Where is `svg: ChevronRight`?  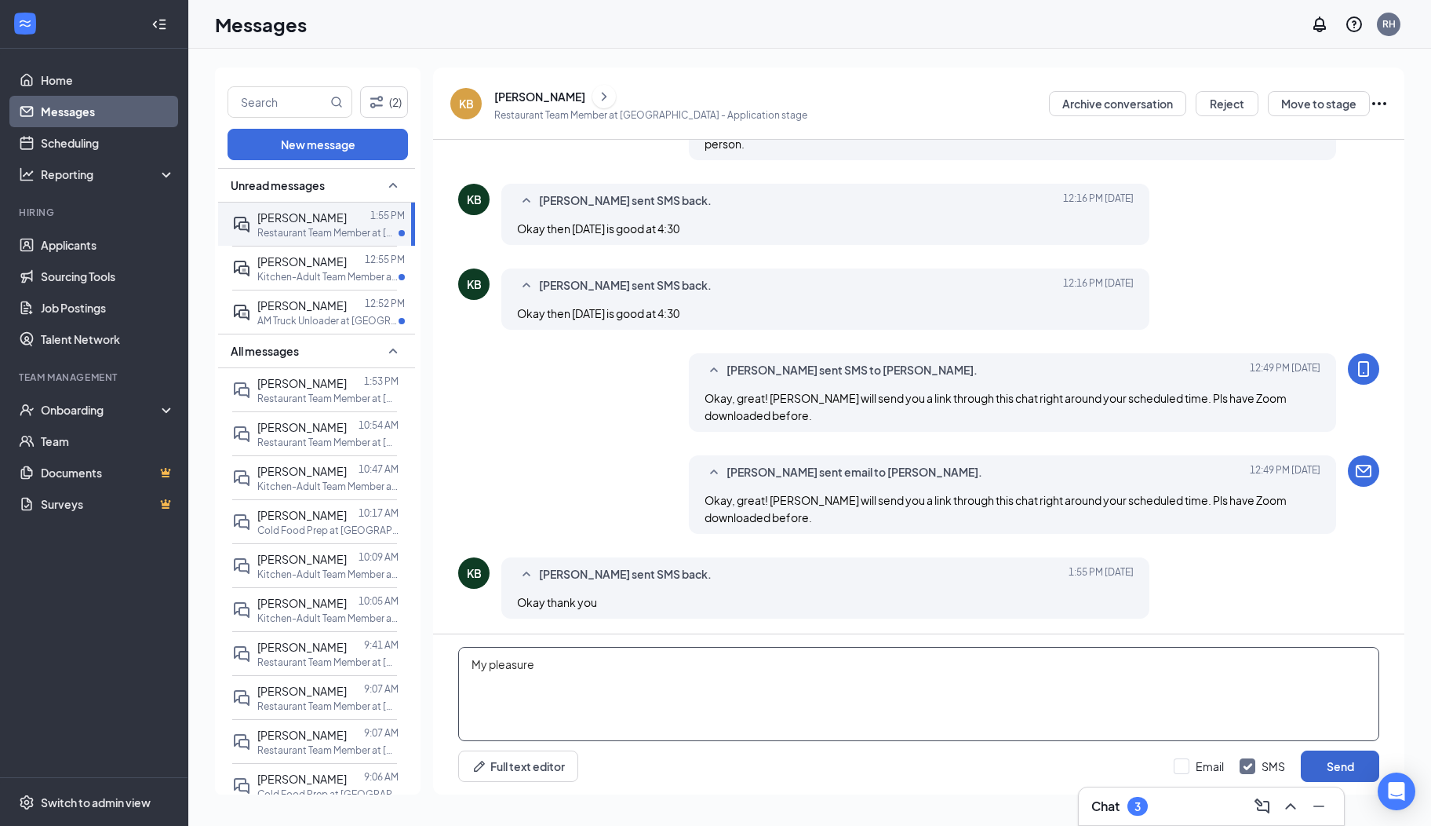
svg: ChevronRight is located at coordinates (604, 97).